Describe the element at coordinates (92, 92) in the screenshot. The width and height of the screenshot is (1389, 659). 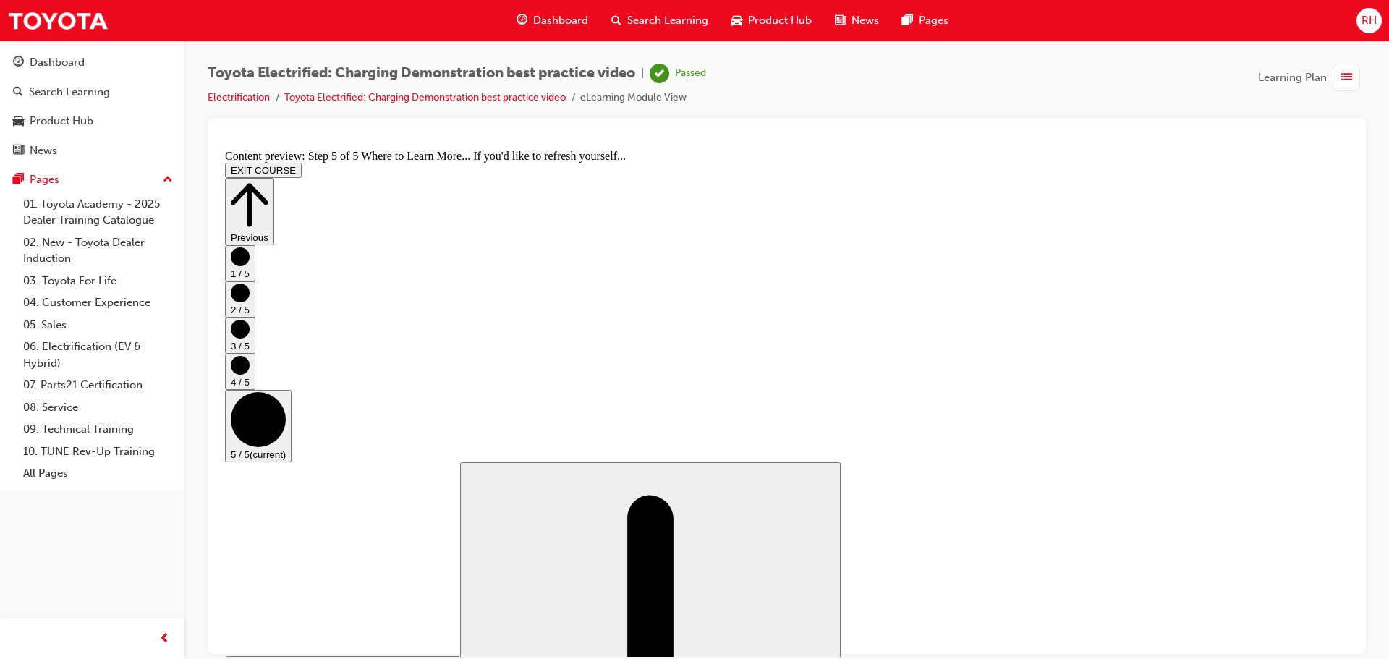
I see `a: Search Learning` at that location.